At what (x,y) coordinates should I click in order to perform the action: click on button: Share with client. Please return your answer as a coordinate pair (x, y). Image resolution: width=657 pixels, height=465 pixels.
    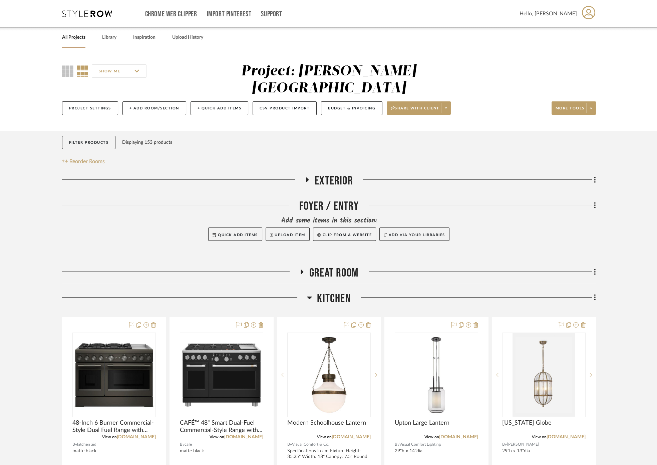
    Looking at the image, I should click on (419, 108).